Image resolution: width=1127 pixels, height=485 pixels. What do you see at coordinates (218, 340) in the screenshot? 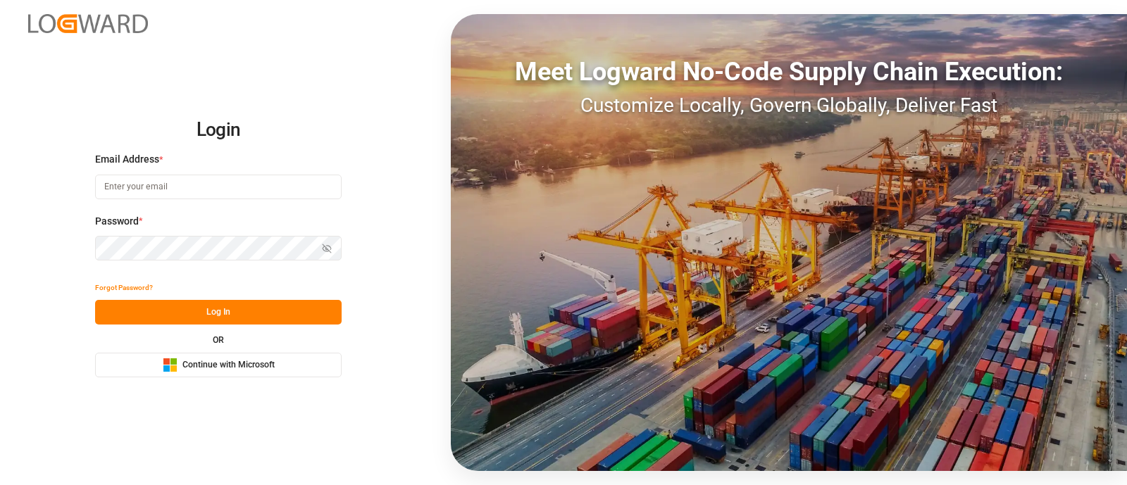
I see `small: OR` at bounding box center [218, 340].